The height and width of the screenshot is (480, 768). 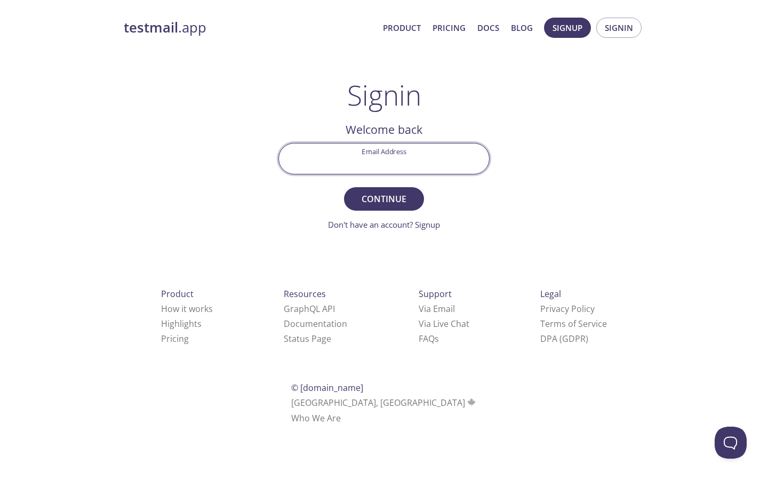 I want to click on h2: Welcome back, so click(x=384, y=130).